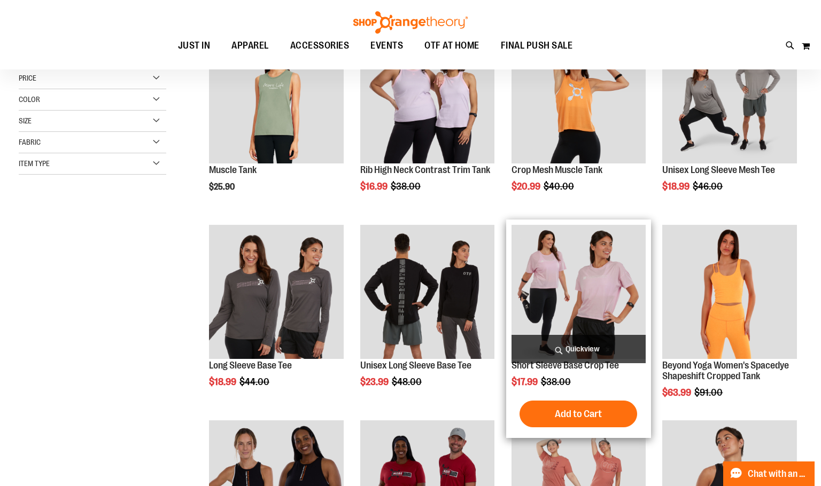  Describe the element at coordinates (29, 142) in the screenshot. I see `span: Fabric` at that location.